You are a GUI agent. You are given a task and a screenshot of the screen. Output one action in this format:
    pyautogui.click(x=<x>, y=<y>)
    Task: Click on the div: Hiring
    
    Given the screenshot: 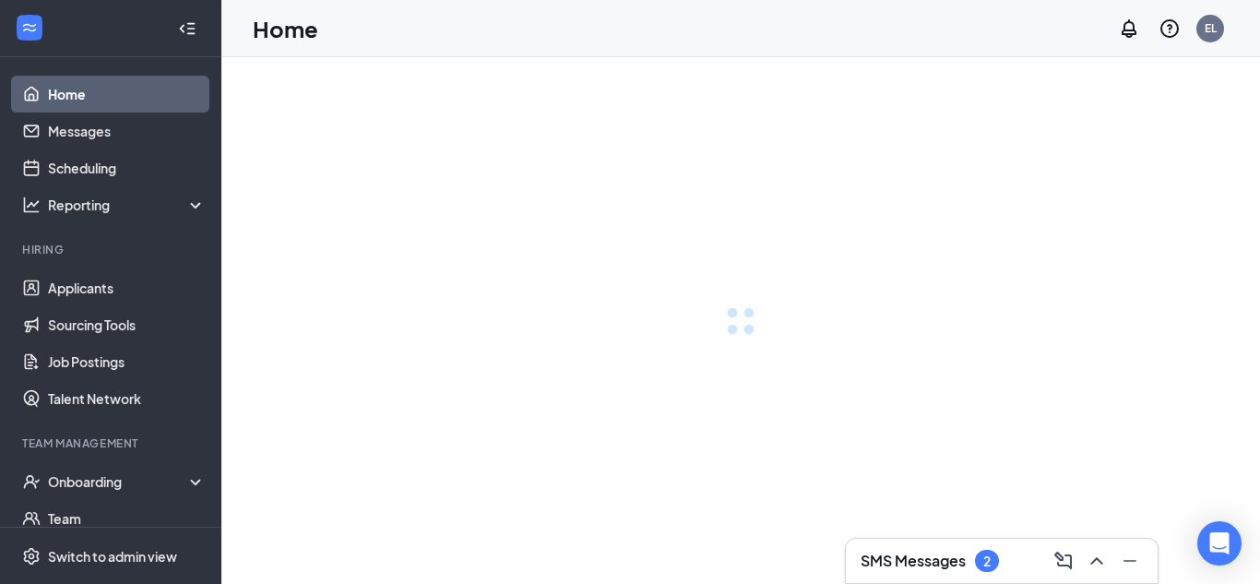 What is the action you would take?
    pyautogui.click(x=112, y=249)
    